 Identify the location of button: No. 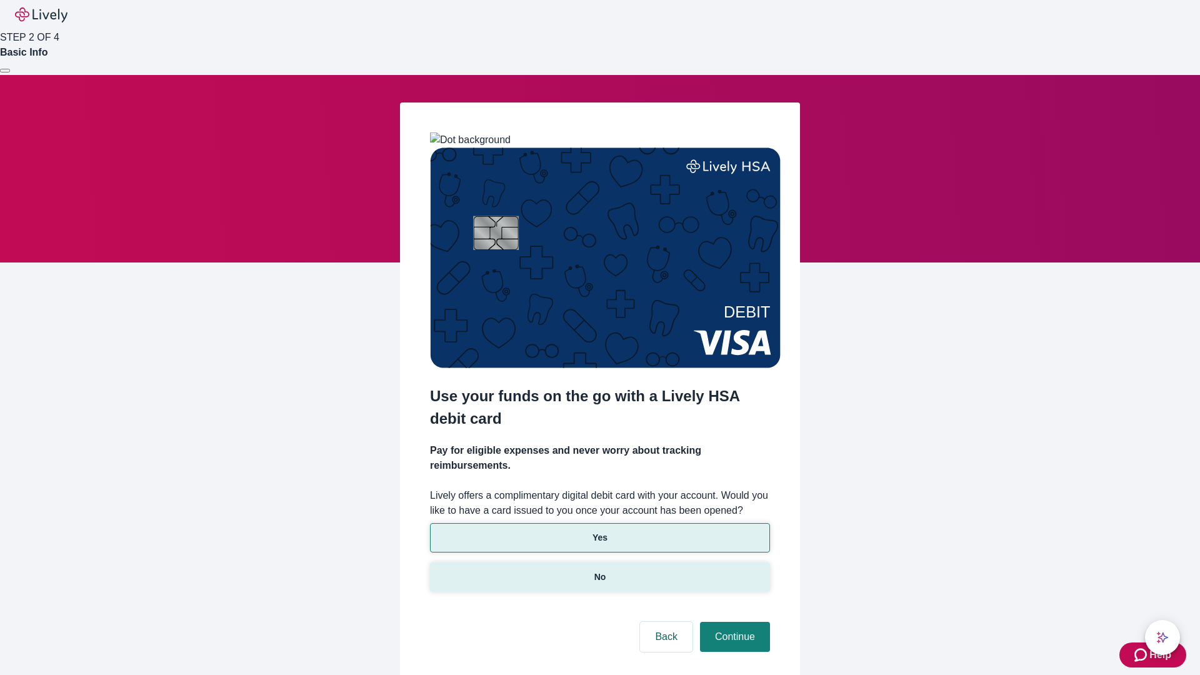
(600, 577).